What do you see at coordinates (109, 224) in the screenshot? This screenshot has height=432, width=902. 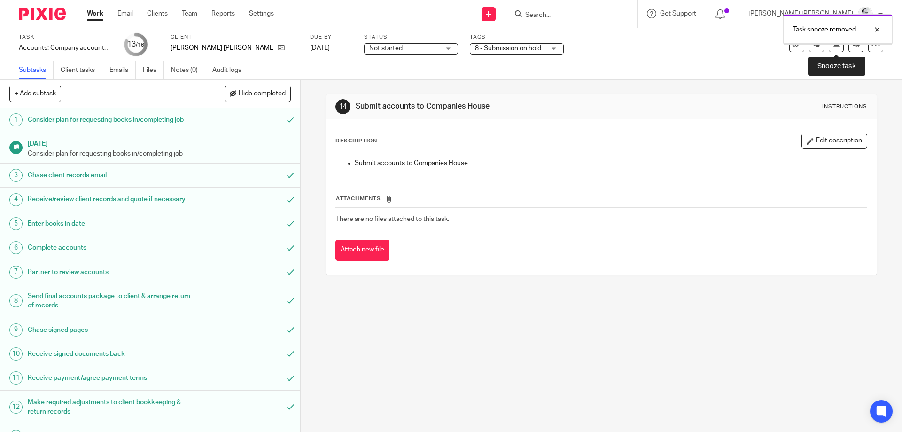 I see `h1: Enter books in date` at bounding box center [109, 224].